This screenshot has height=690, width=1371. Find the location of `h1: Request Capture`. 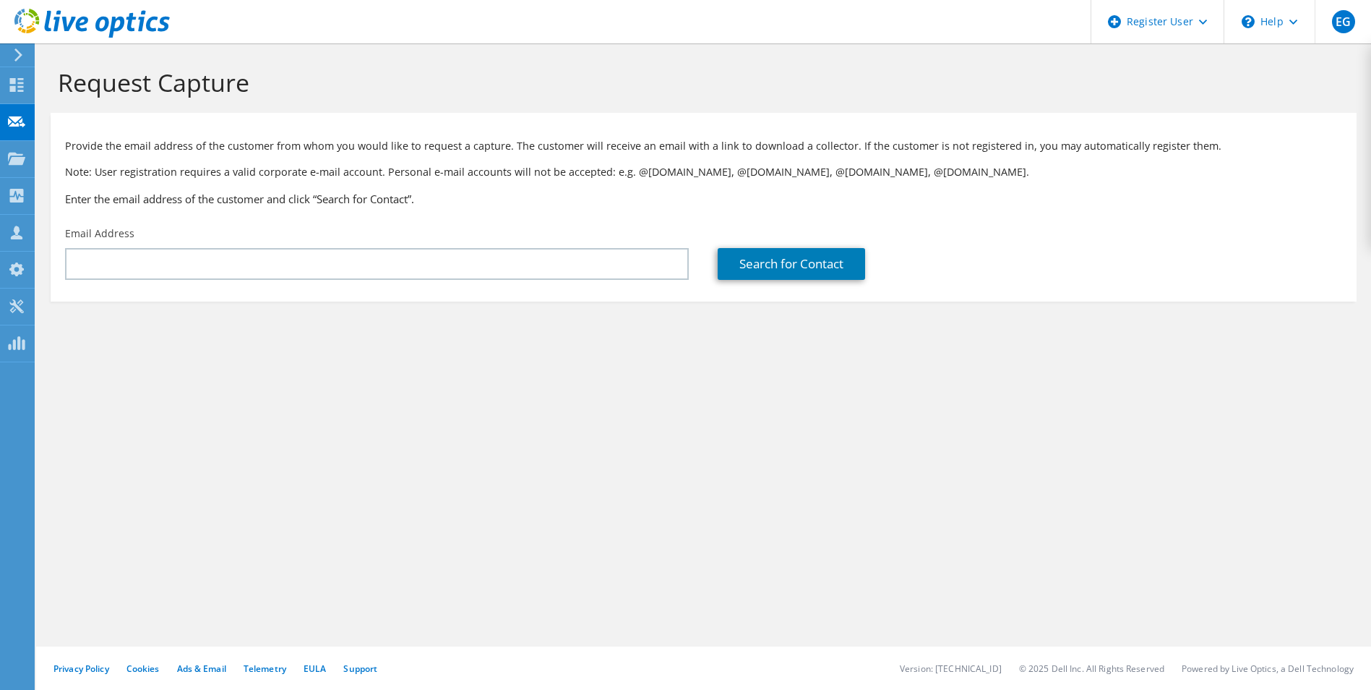

h1: Request Capture is located at coordinates (700, 82).